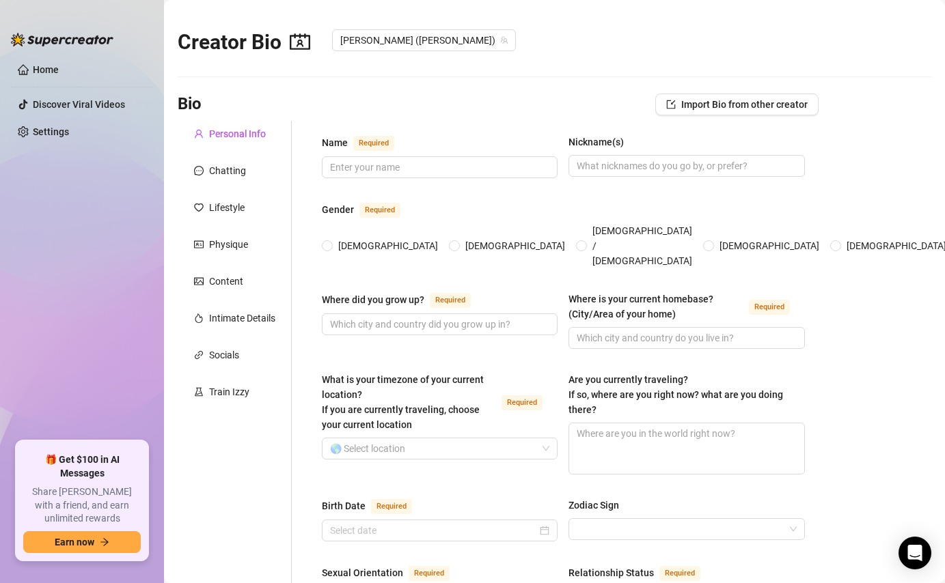 The height and width of the screenshot is (583, 945). What do you see at coordinates (438, 167) in the screenshot?
I see `input: Name` at bounding box center [438, 167].